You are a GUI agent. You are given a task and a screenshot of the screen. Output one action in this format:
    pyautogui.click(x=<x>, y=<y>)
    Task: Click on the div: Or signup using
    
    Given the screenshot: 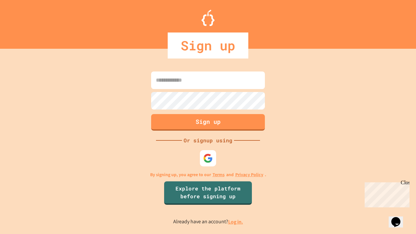 What is the action you would take?
    pyautogui.click(x=208, y=140)
    